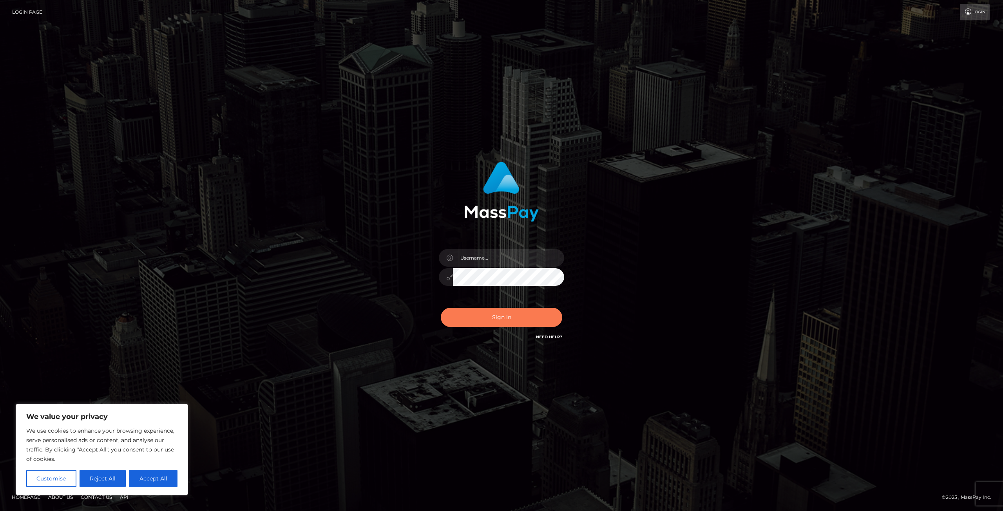 This screenshot has width=1003, height=511. I want to click on p: We value your privacy, so click(102, 417).